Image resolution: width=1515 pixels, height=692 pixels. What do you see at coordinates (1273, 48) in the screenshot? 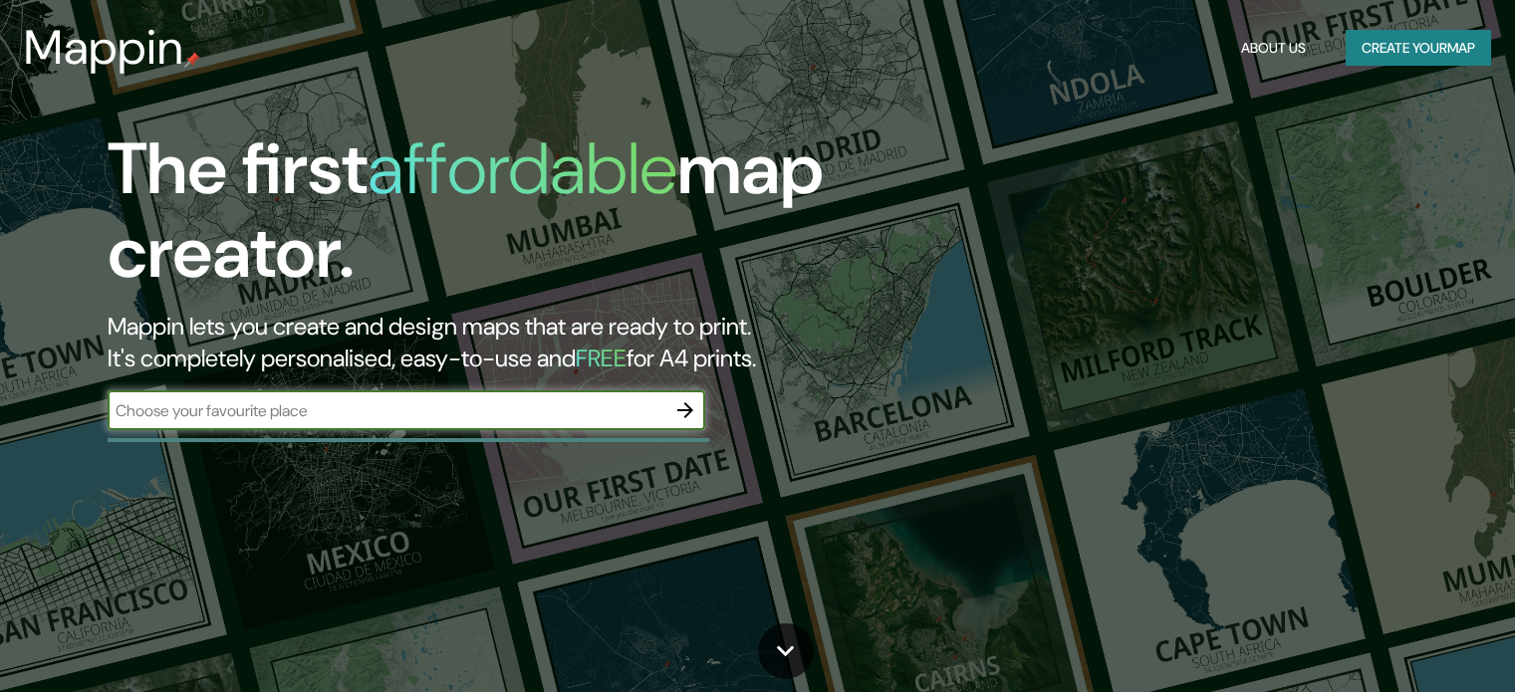
I see `button: About Us` at bounding box center [1273, 48].